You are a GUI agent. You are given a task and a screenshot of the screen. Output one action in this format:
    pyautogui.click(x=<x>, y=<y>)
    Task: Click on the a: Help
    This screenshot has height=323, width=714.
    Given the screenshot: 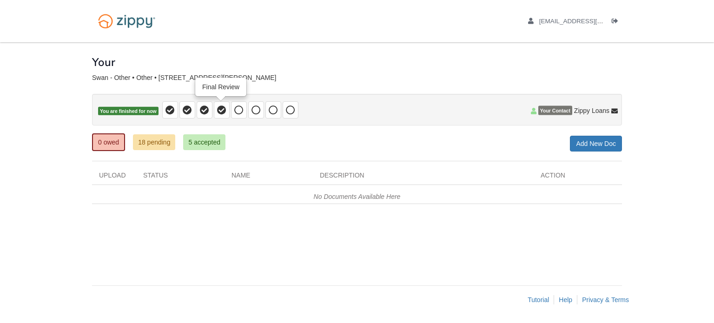 What is the action you would take?
    pyautogui.click(x=565, y=300)
    